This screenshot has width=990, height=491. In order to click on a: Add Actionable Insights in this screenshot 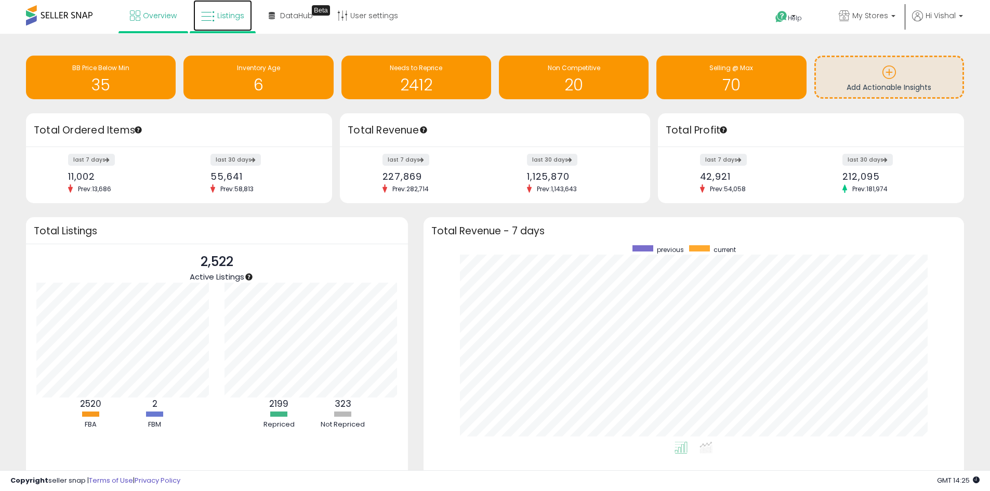, I will do `click(889, 77)`.